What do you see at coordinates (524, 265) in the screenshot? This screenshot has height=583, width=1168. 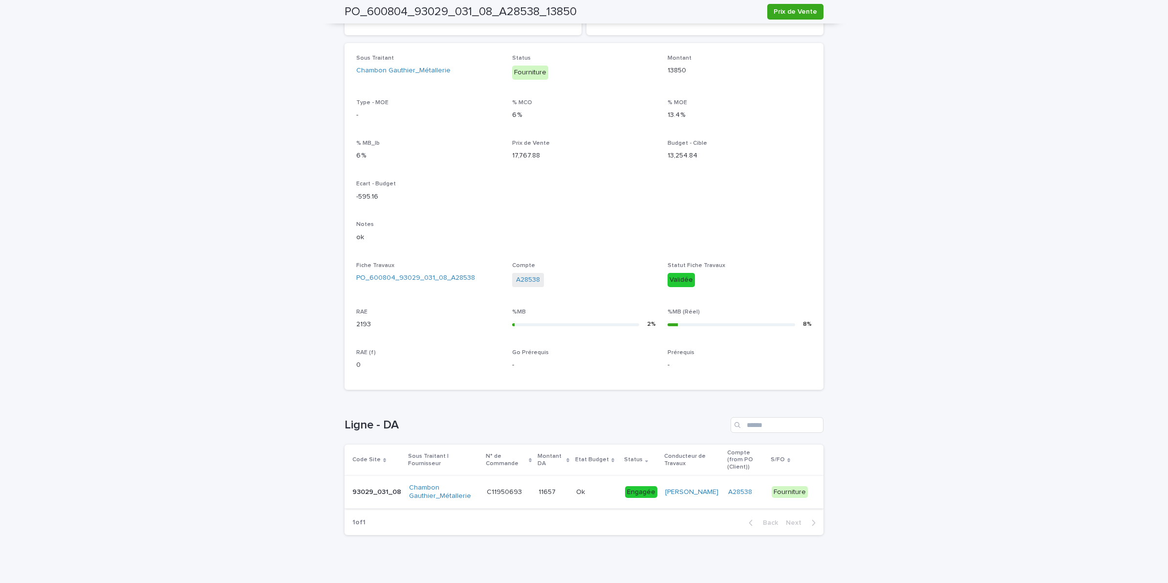 I see `span: Compte` at bounding box center [524, 265].